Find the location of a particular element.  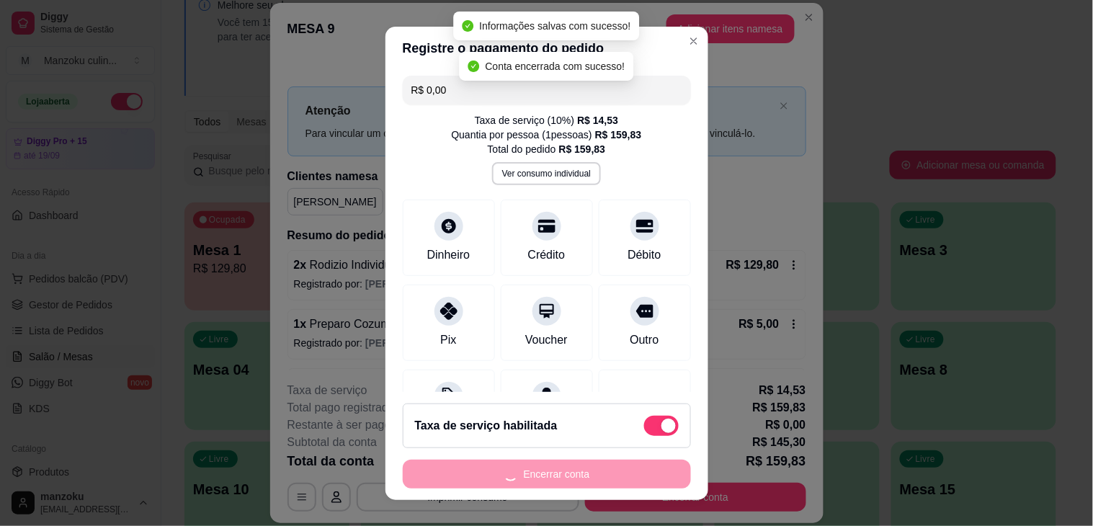

h2: Taxa de serviço habilitada is located at coordinates (486, 426).